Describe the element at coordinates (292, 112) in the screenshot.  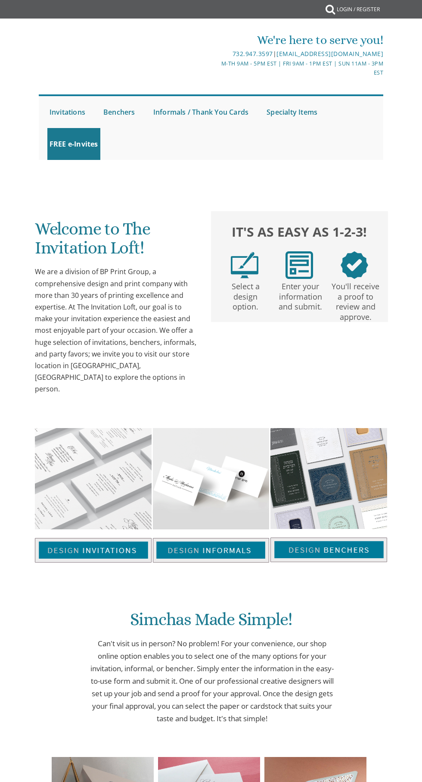
I see `a: Specialty Items` at that location.